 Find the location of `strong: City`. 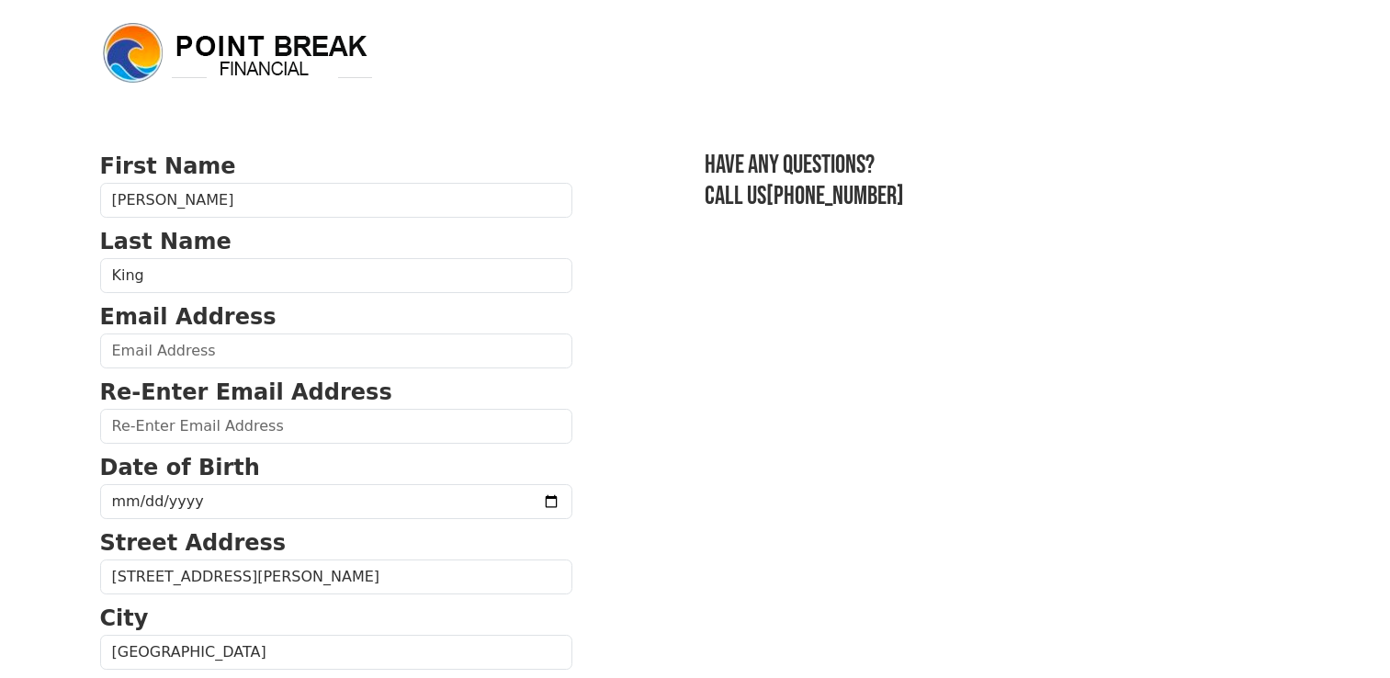

strong: City is located at coordinates (124, 618).